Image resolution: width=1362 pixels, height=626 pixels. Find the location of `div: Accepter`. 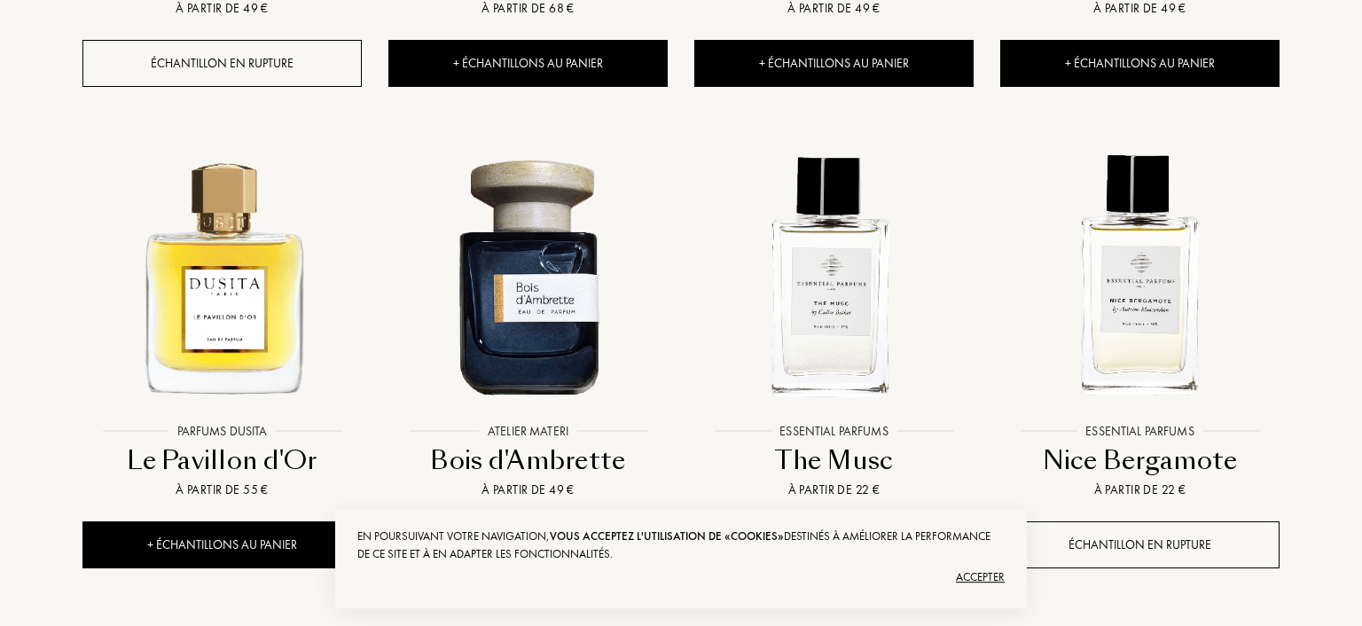

div: Accepter is located at coordinates (681, 577).